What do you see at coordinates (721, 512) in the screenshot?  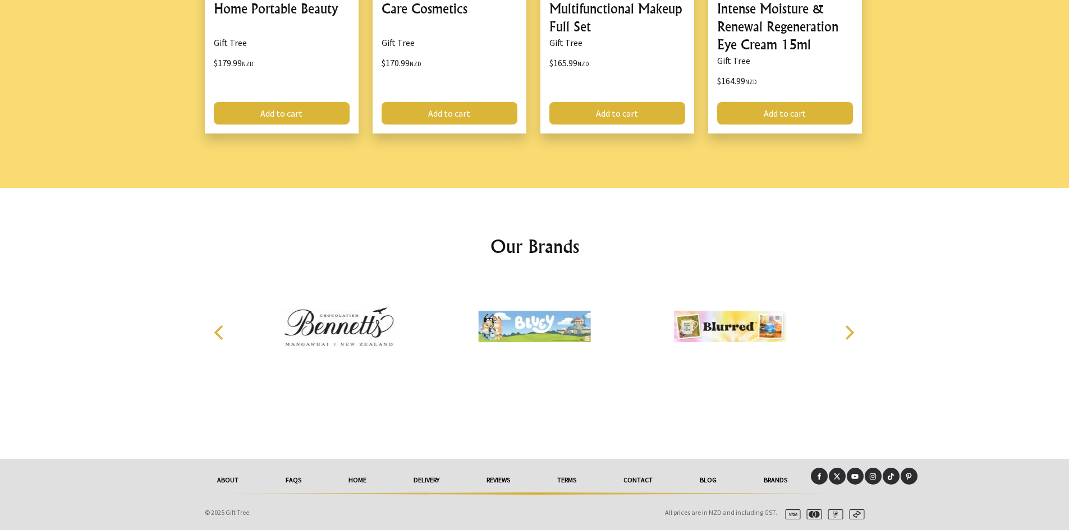 I see `span: All prices are in NZD and including GST.` at bounding box center [721, 512].